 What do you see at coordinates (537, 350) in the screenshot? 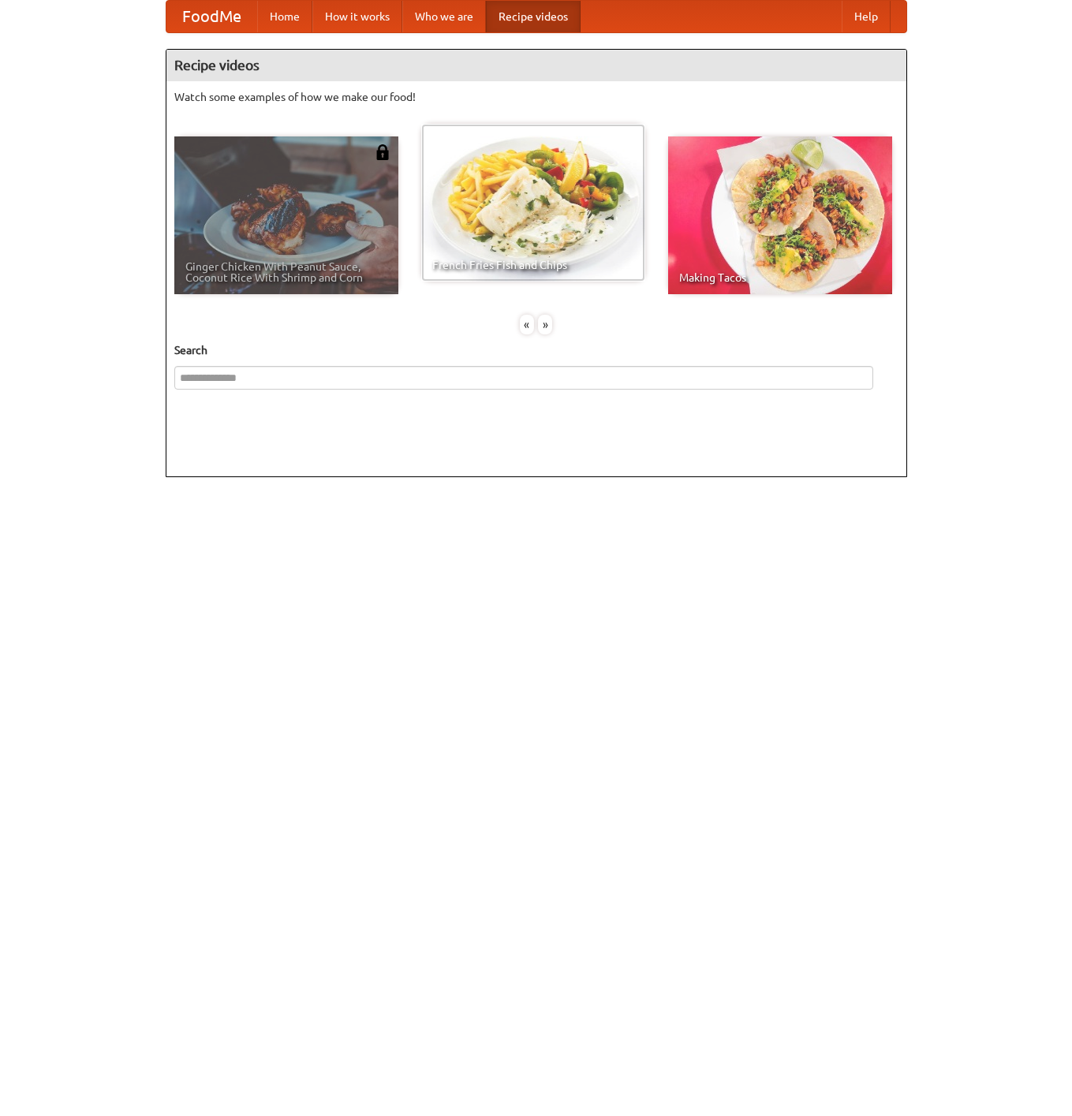
I see `h5: Search` at bounding box center [537, 350].